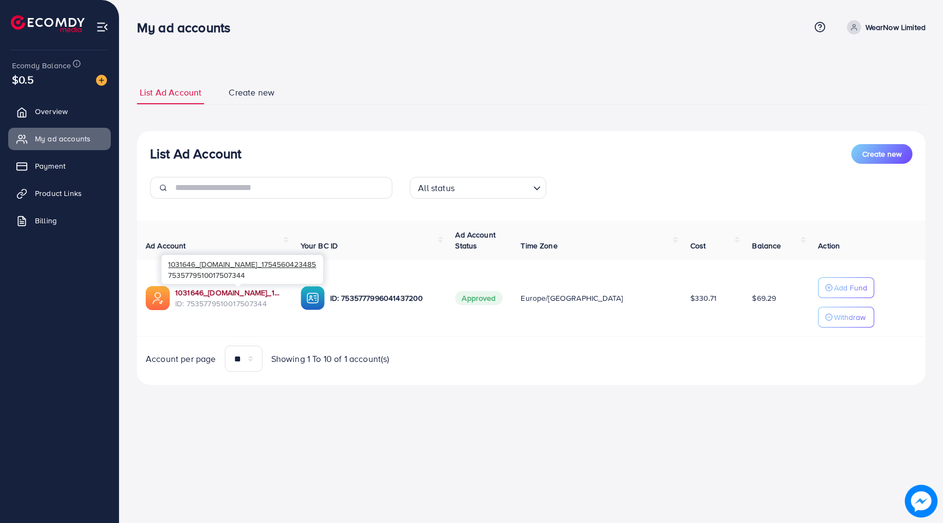 The width and height of the screenshot is (943, 523). Describe the element at coordinates (895, 27) in the screenshot. I see `p: WearNow Limited` at that location.